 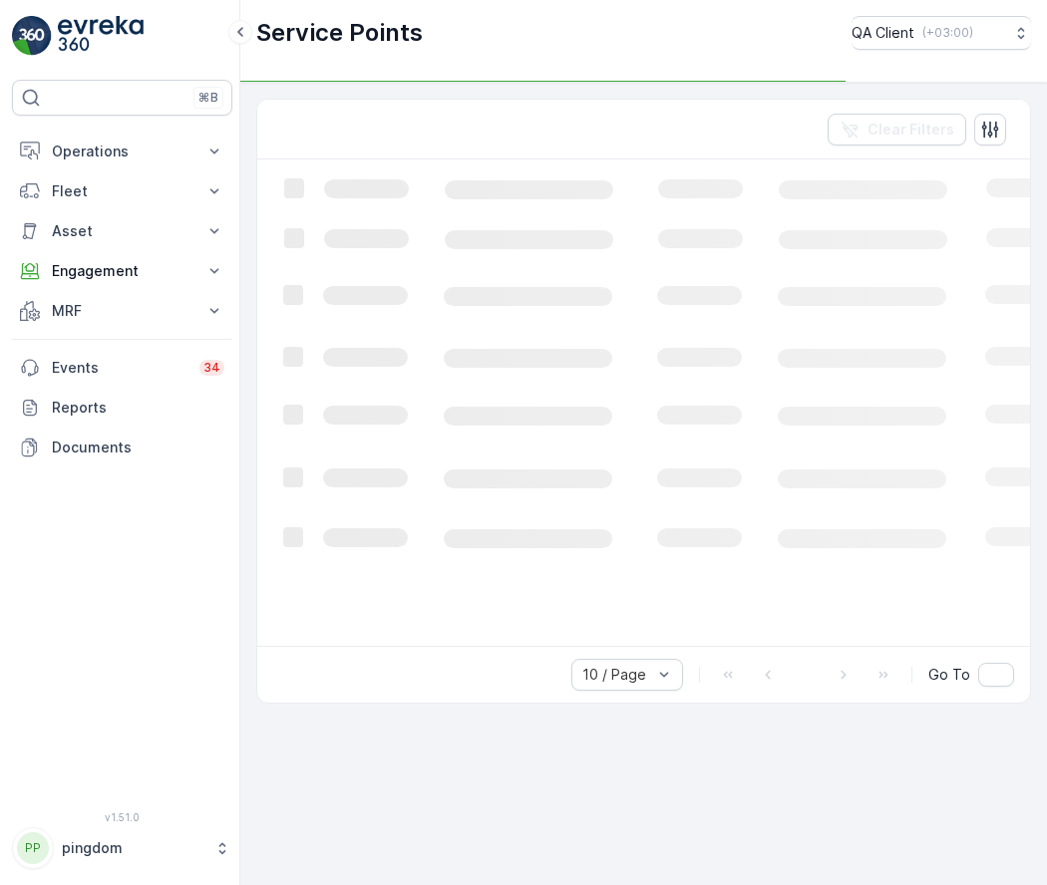 I want to click on button: Asset, so click(x=122, y=231).